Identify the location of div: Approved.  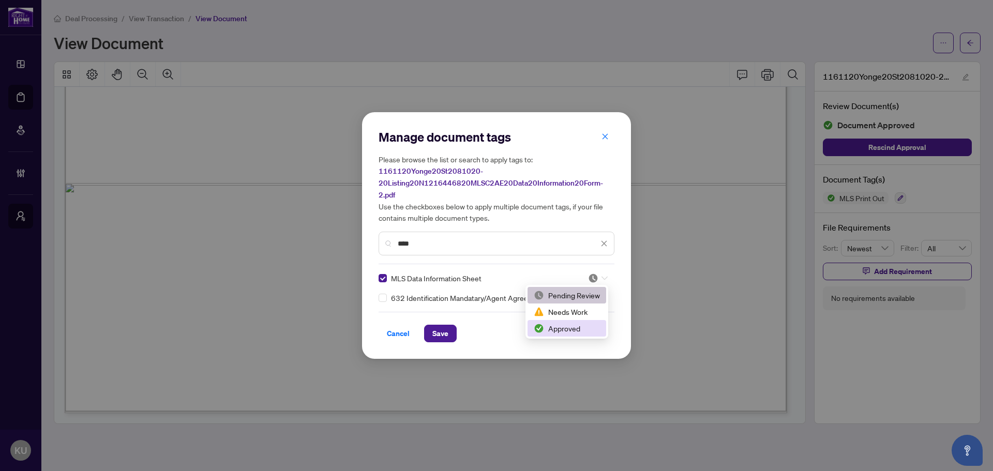
(567, 328).